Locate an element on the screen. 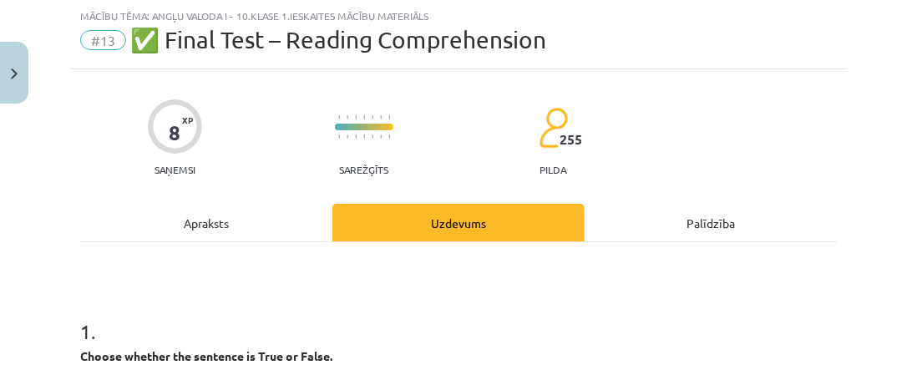 This screenshot has height=375, width=917. span: #13 is located at coordinates (103, 40).